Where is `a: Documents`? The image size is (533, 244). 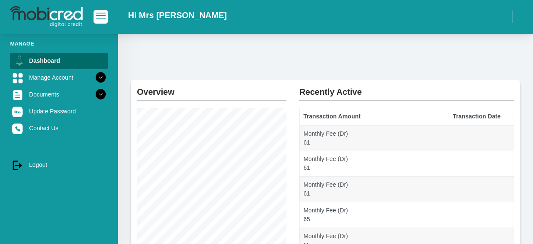 a: Documents is located at coordinates (59, 94).